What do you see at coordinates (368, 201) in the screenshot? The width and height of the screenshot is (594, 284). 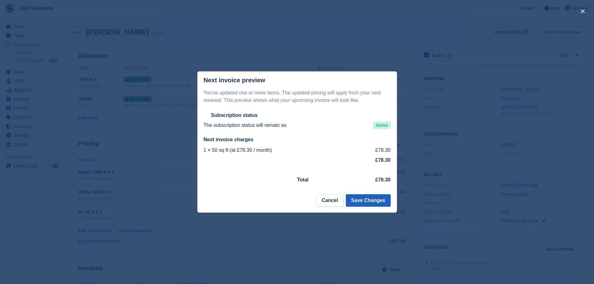 I see `button: Save Changes` at bounding box center [368, 201].